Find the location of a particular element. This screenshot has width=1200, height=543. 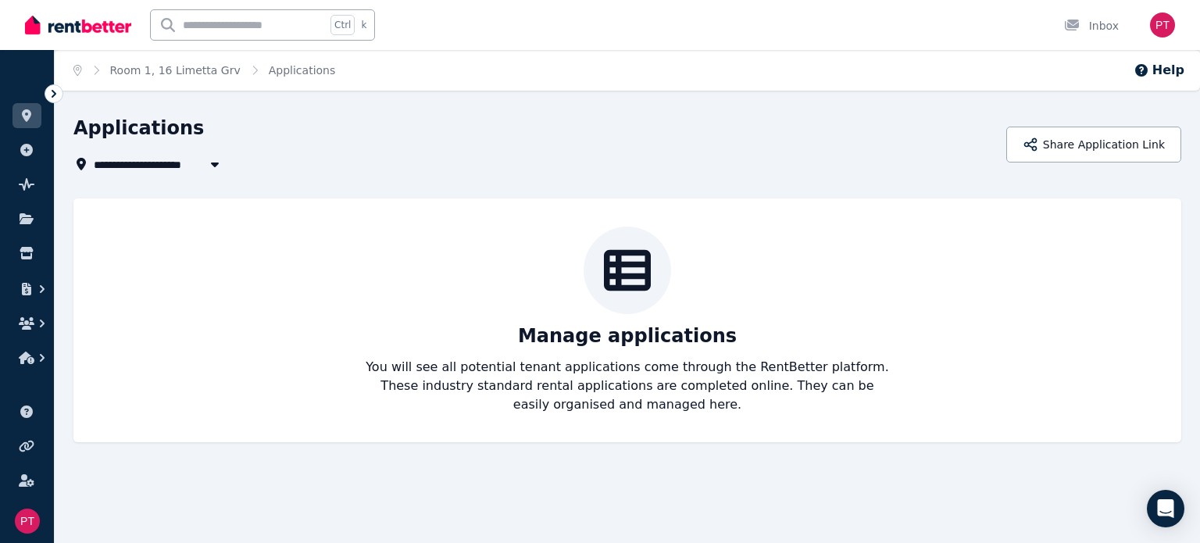

span: k is located at coordinates (363, 25).